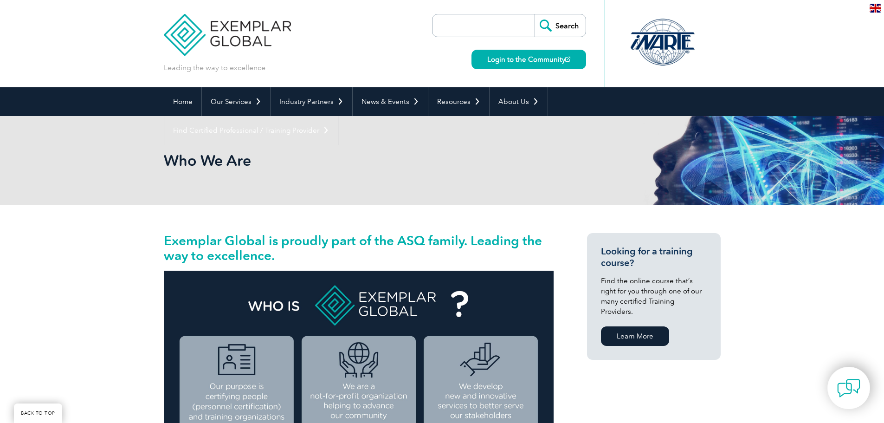 The height and width of the screenshot is (423, 884). Describe the element at coordinates (459, 102) in the screenshot. I see `a: Resources` at that location.